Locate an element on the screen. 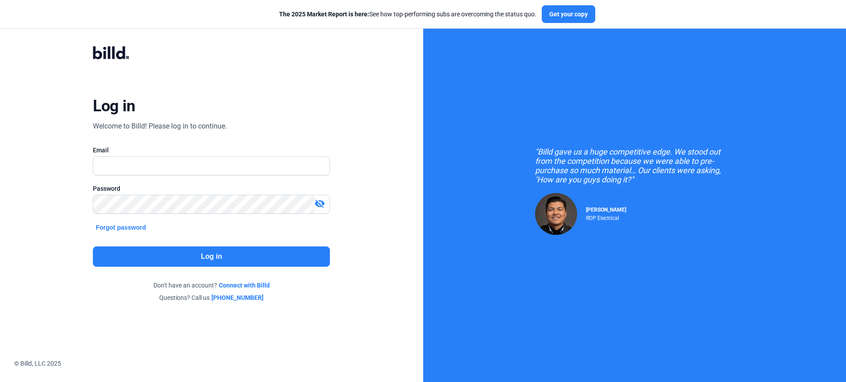 Image resolution: width=846 pixels, height=382 pixels. div: "Billd gave us a huge competitive edge. We stood out from the competition because we were able to... is located at coordinates (634, 166).